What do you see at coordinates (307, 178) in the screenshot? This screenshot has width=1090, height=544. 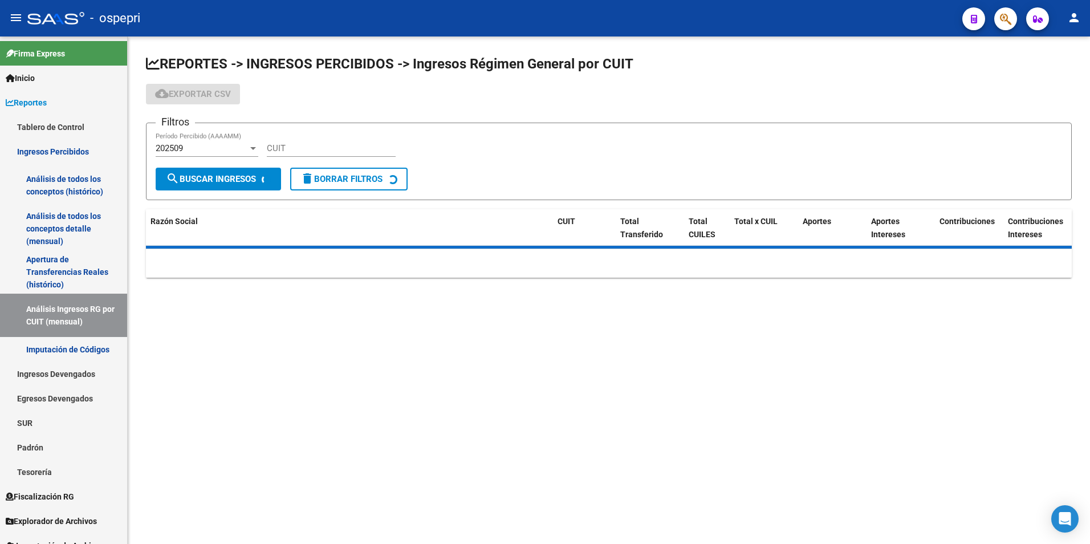 I see `mat-icon: delete` at bounding box center [307, 178].